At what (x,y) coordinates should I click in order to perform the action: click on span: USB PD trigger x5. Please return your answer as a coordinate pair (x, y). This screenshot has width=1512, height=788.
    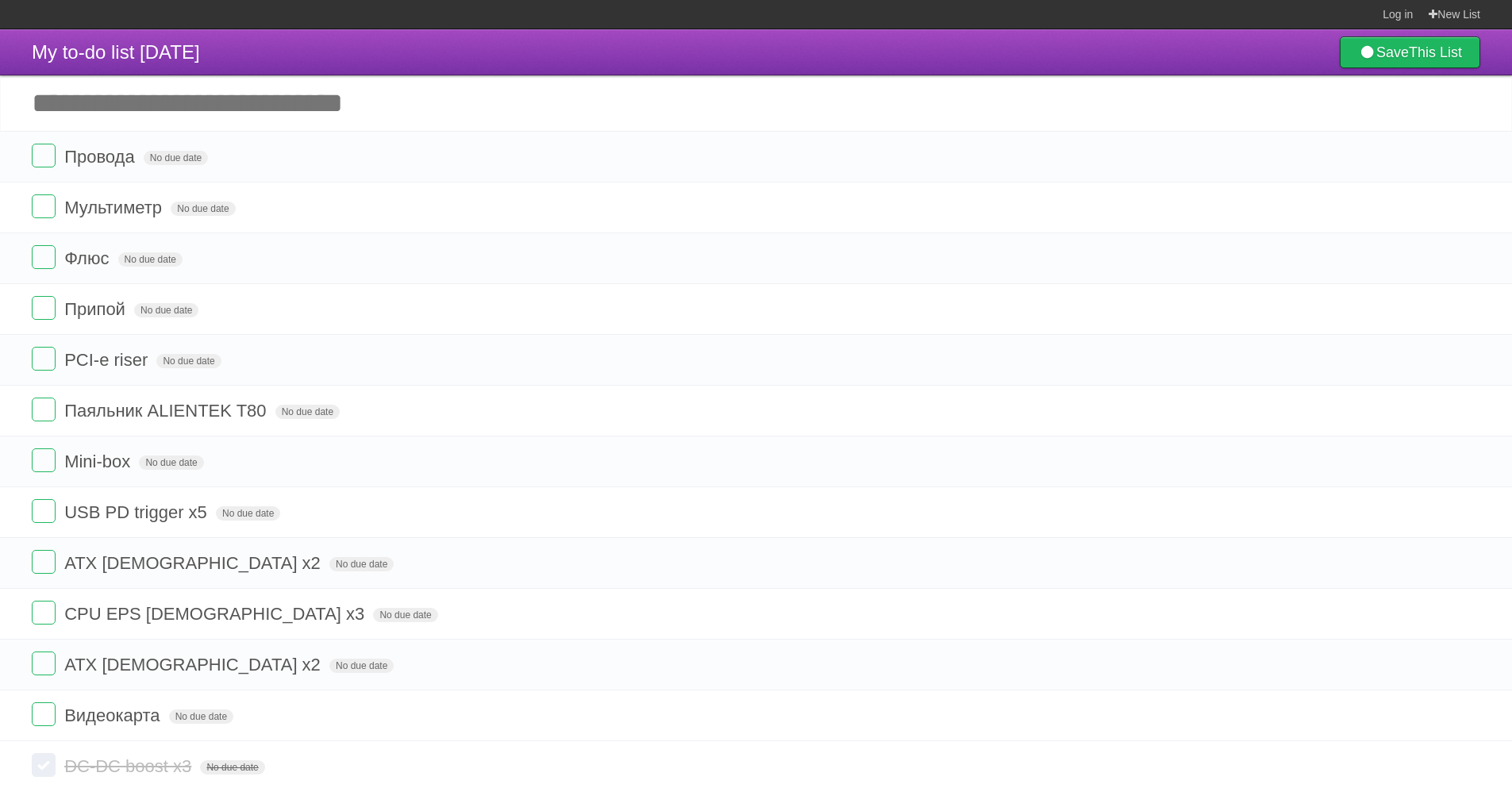
    Looking at the image, I should click on (137, 512).